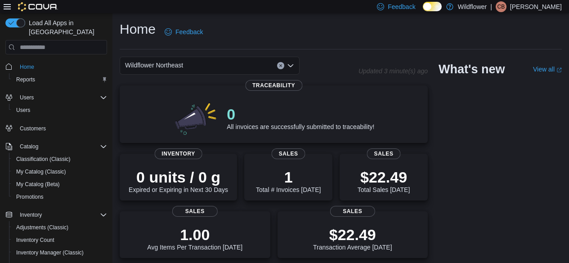  What do you see at coordinates (501, 7) in the screenshot?
I see `span: CB` at bounding box center [501, 7].